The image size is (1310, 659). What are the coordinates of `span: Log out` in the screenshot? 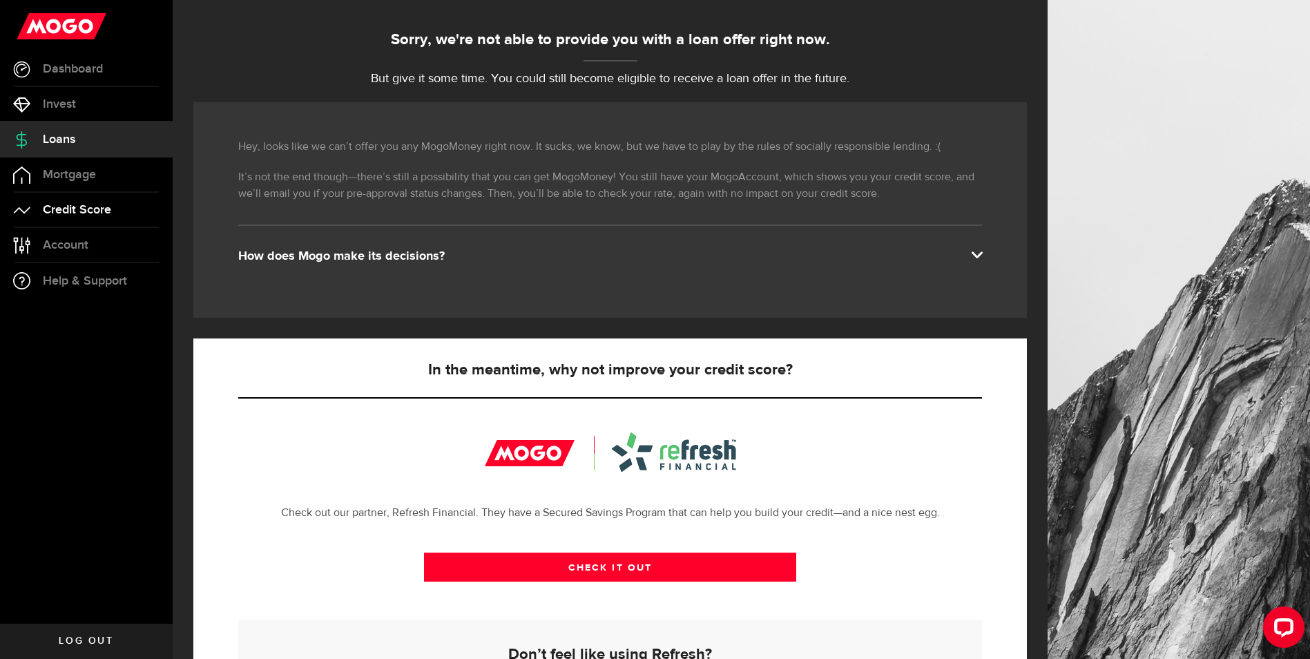 It's located at (86, 641).